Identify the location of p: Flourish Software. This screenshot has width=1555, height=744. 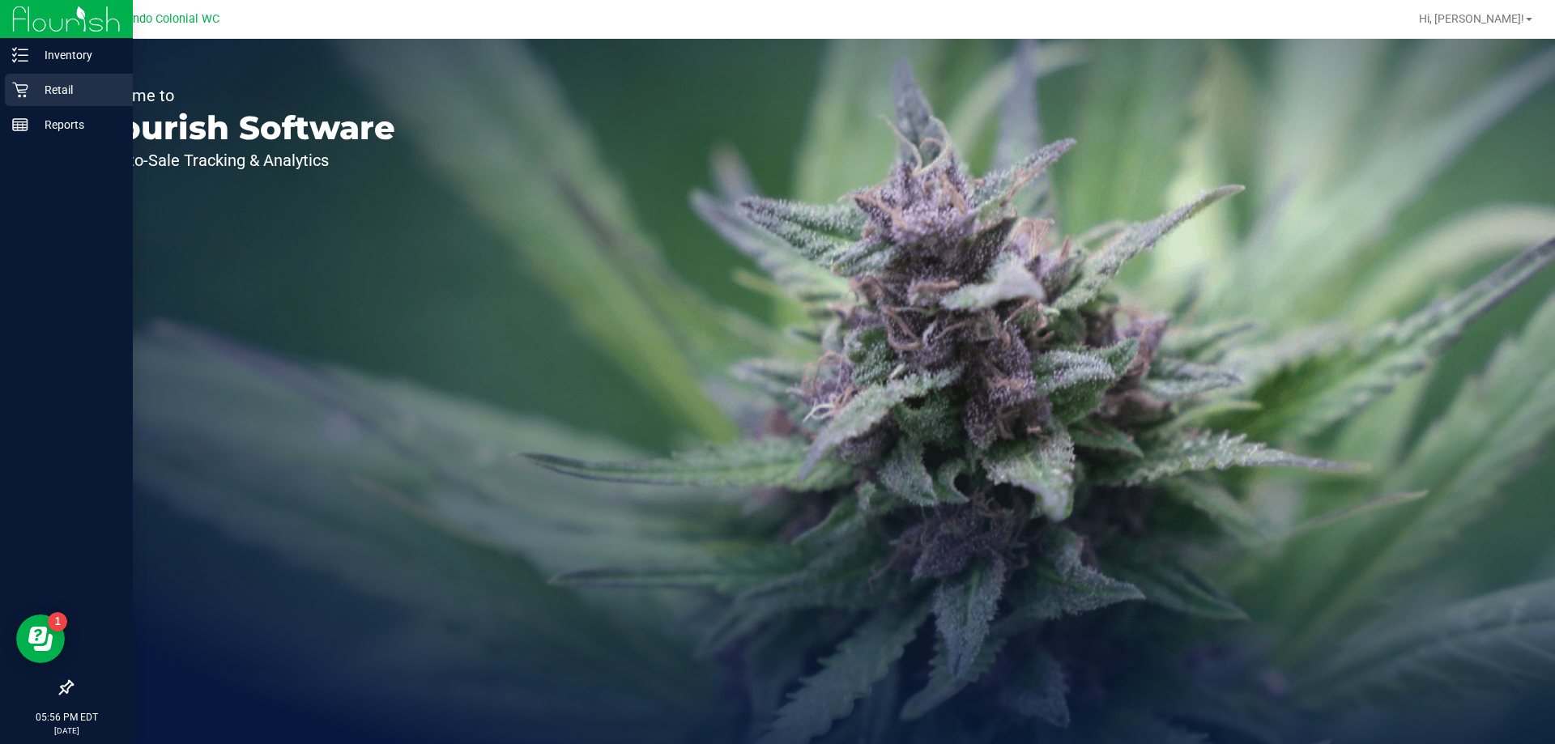
(241, 128).